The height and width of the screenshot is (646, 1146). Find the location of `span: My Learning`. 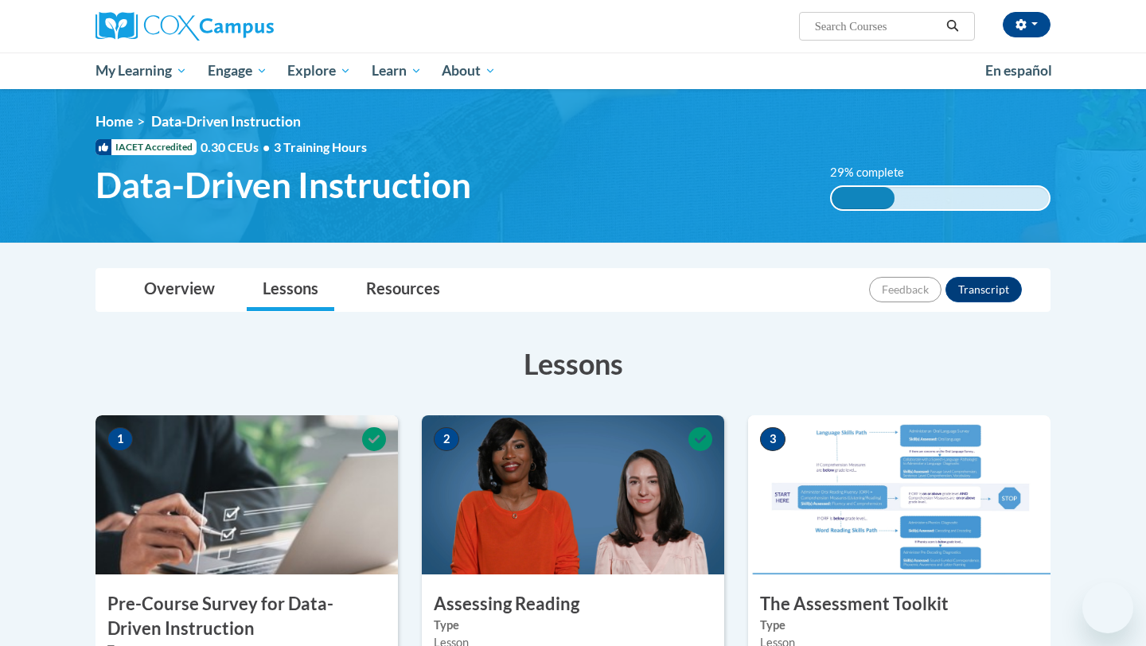

span: My Learning is located at coordinates (141, 71).